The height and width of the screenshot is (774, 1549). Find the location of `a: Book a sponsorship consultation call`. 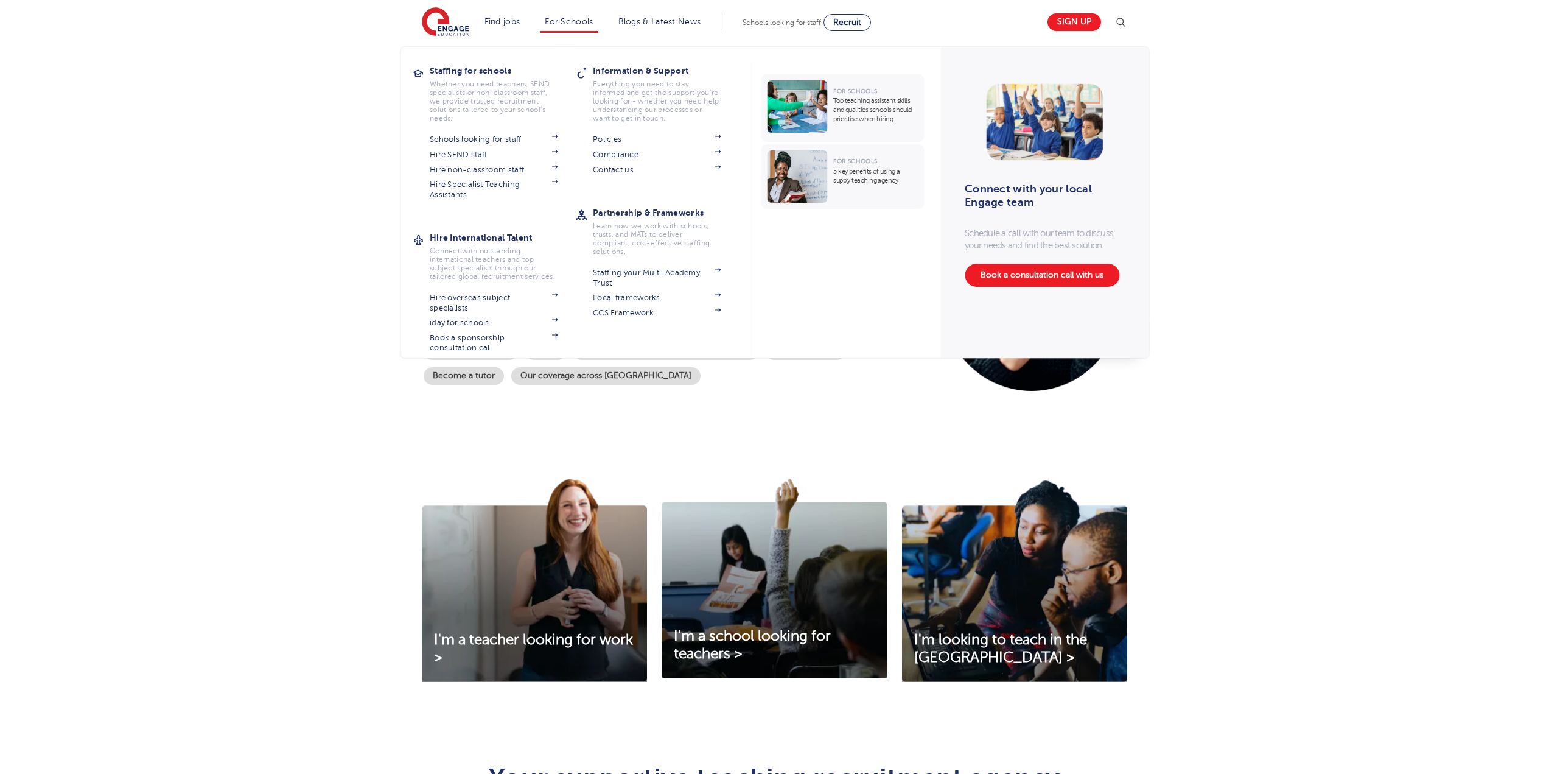

a: Book a sponsorship consultation call is located at coordinates (494, 343).